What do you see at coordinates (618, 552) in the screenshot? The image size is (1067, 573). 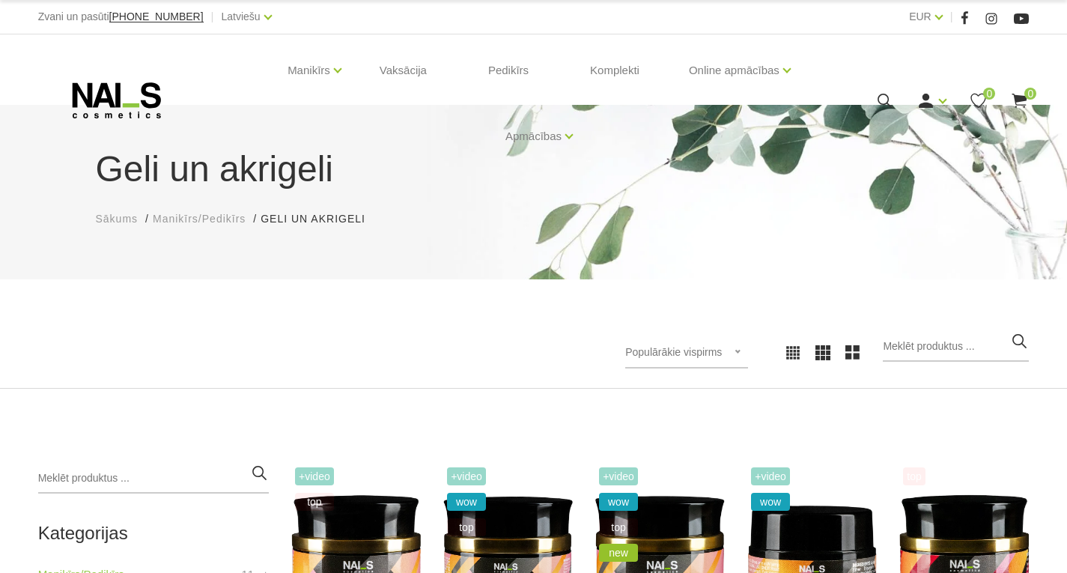 I see `span: new` at bounding box center [618, 552].